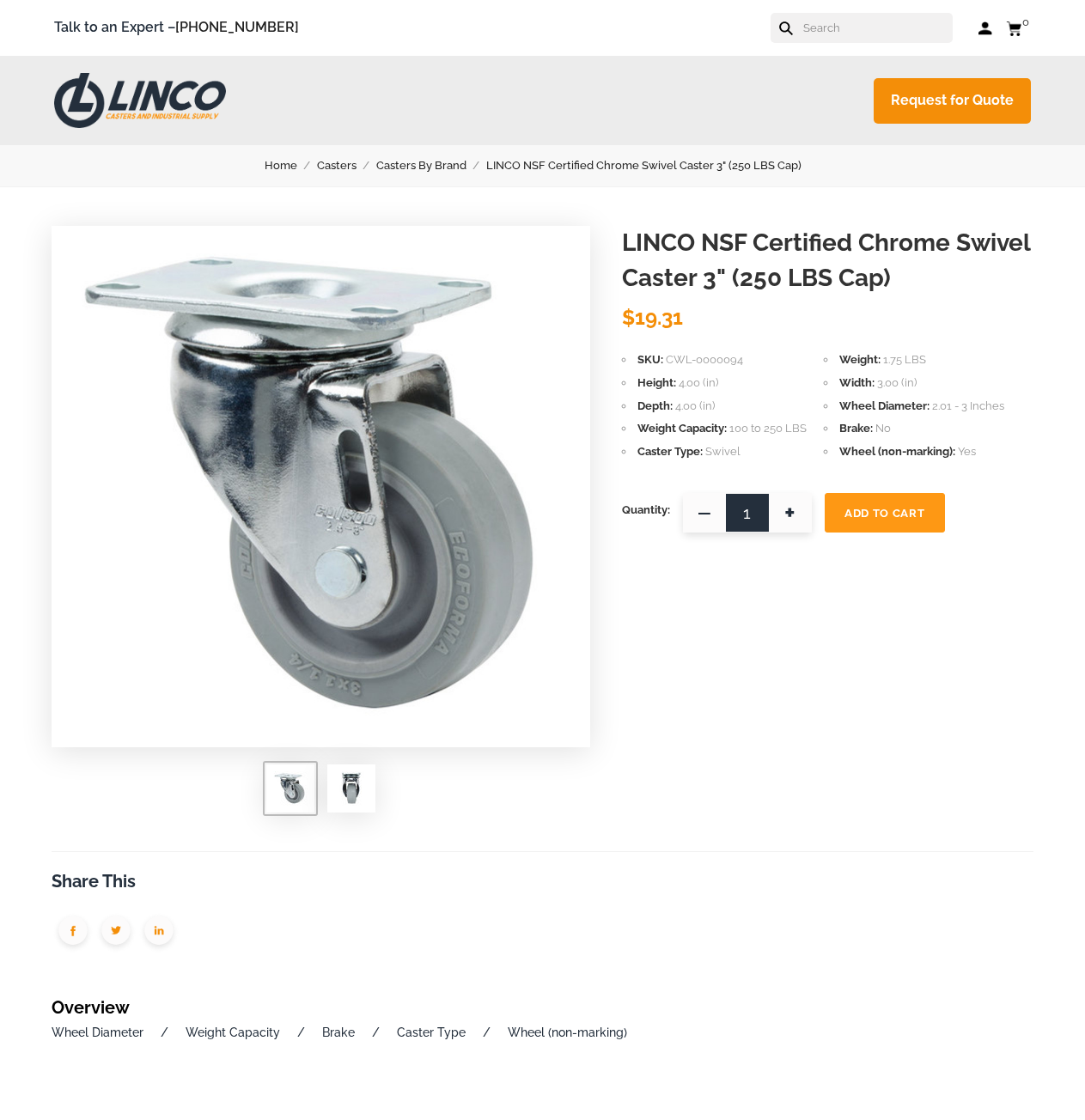 This screenshot has height=1120, width=1085. What do you see at coordinates (884, 513) in the screenshot?
I see `span: Add To Cart` at bounding box center [884, 513].